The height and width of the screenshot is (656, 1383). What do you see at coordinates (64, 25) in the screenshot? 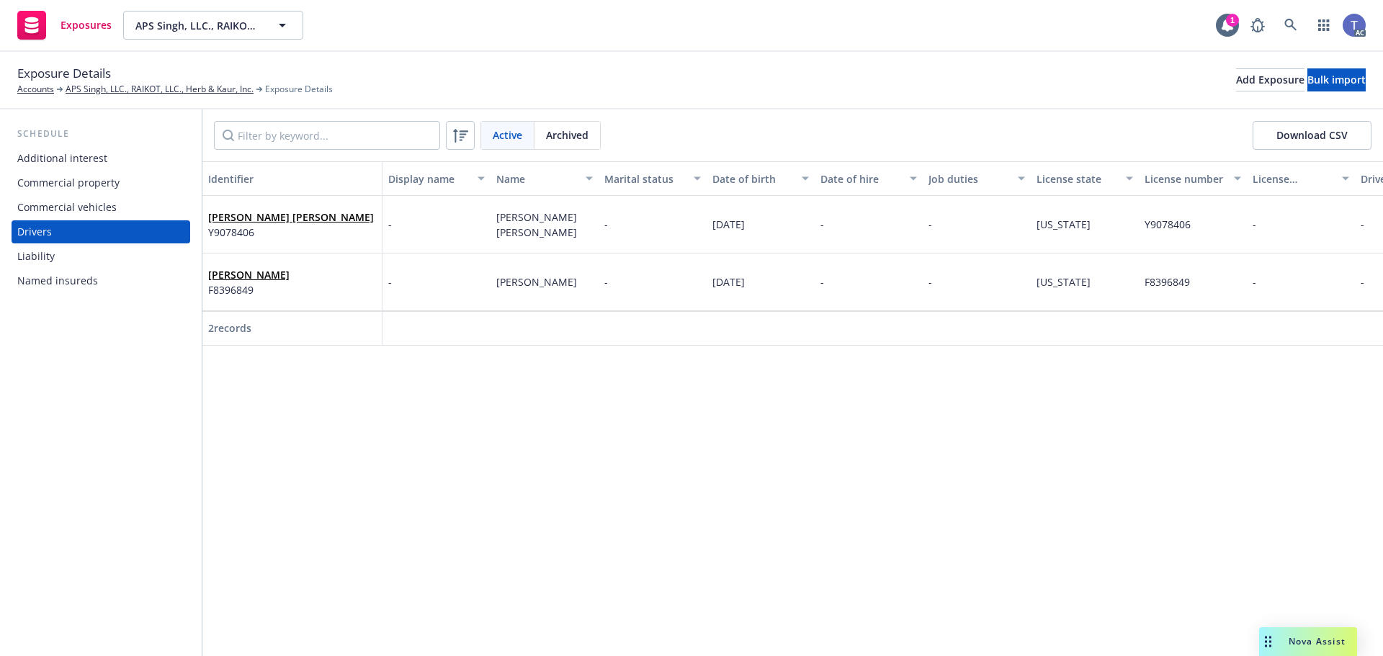
I see `a: Exposures` at bounding box center [64, 25].